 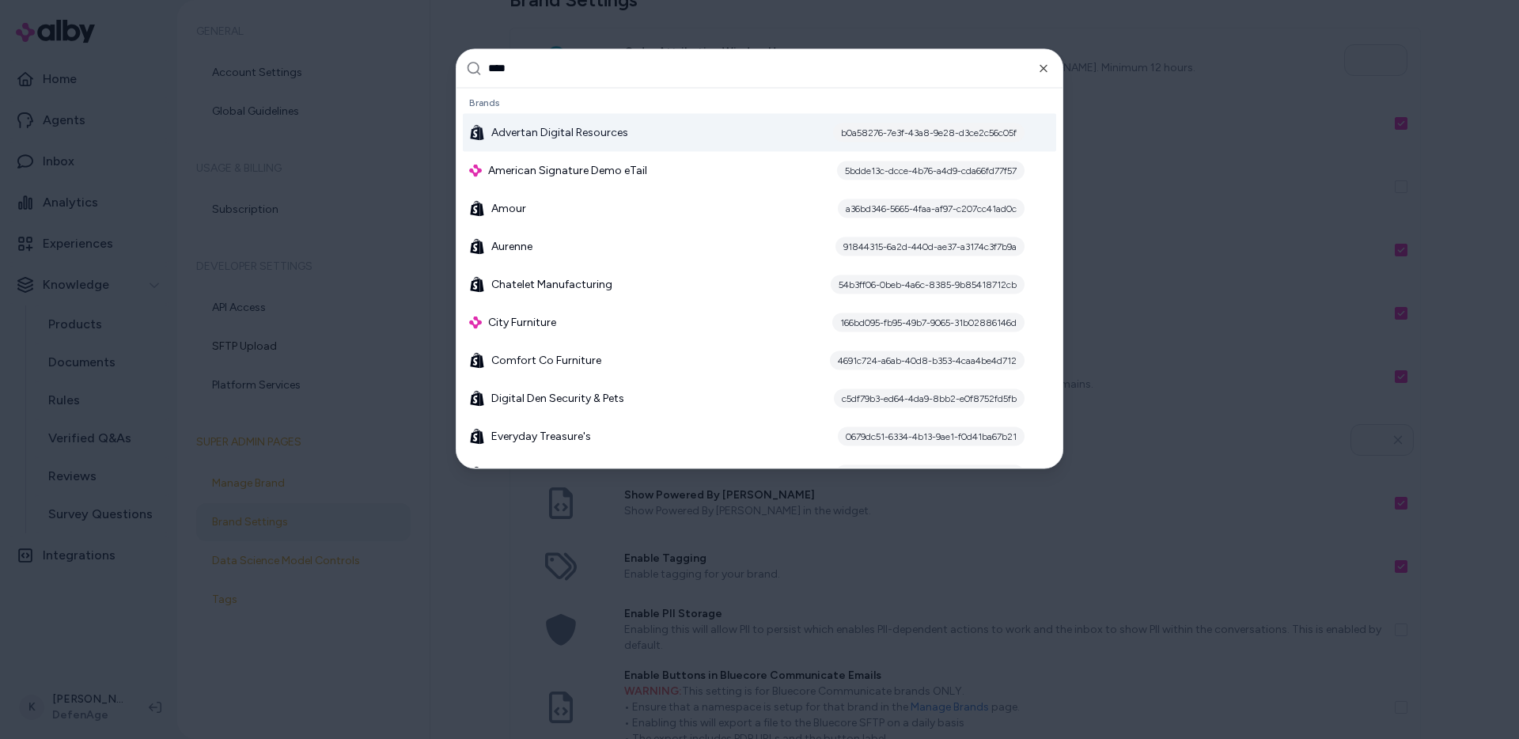 I want to click on div: Brands, so click(x=760, y=102).